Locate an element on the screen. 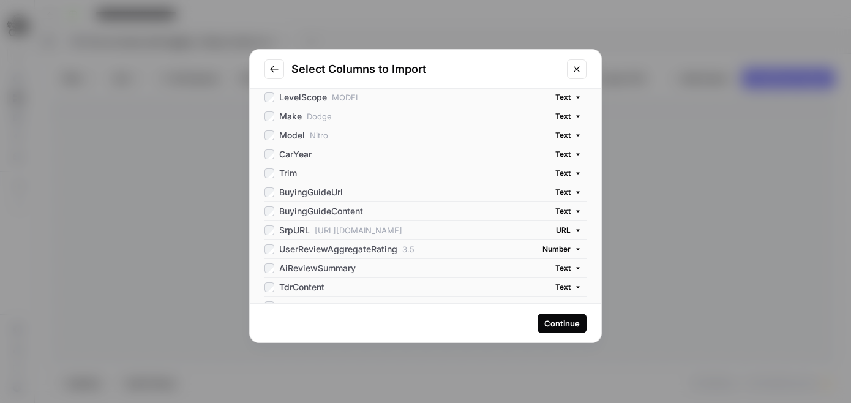 The image size is (851, 403). input: BuyingGuideContent is located at coordinates (269, 211).